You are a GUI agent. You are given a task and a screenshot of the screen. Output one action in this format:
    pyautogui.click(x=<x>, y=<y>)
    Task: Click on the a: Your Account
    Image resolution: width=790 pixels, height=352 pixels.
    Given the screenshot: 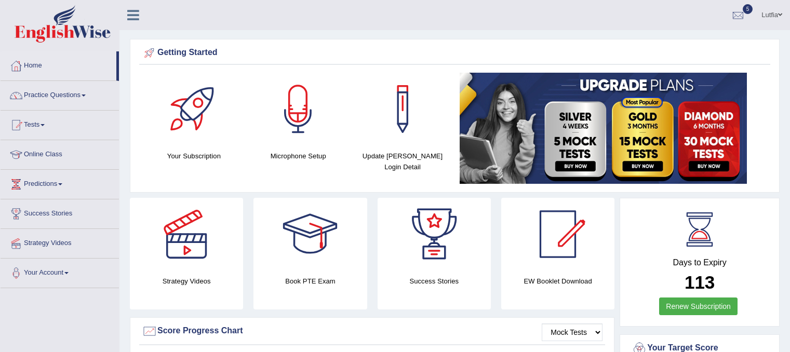 What is the action you would take?
    pyautogui.click(x=60, y=272)
    